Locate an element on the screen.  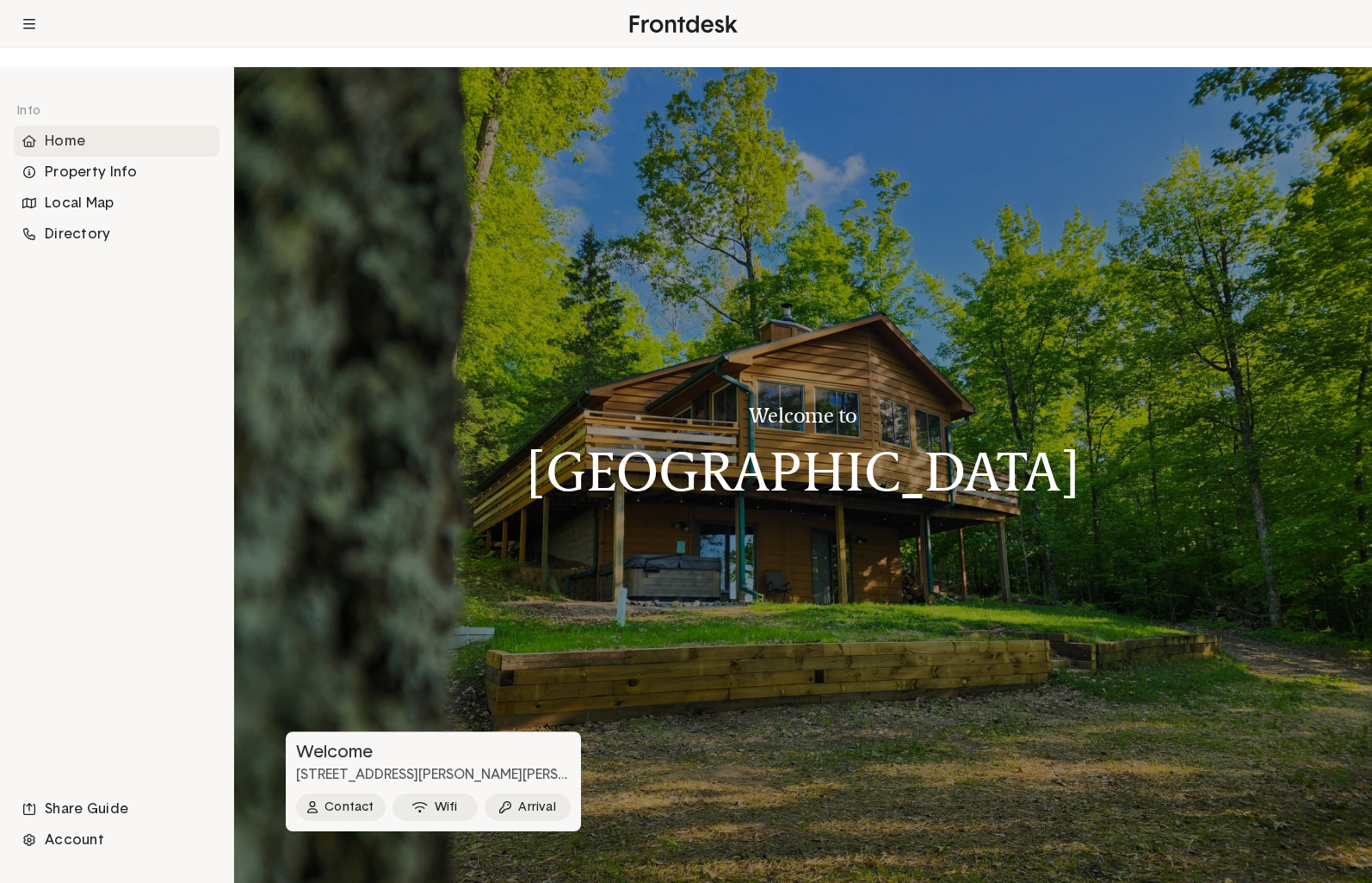
div: Share Guide is located at coordinates (116, 809).